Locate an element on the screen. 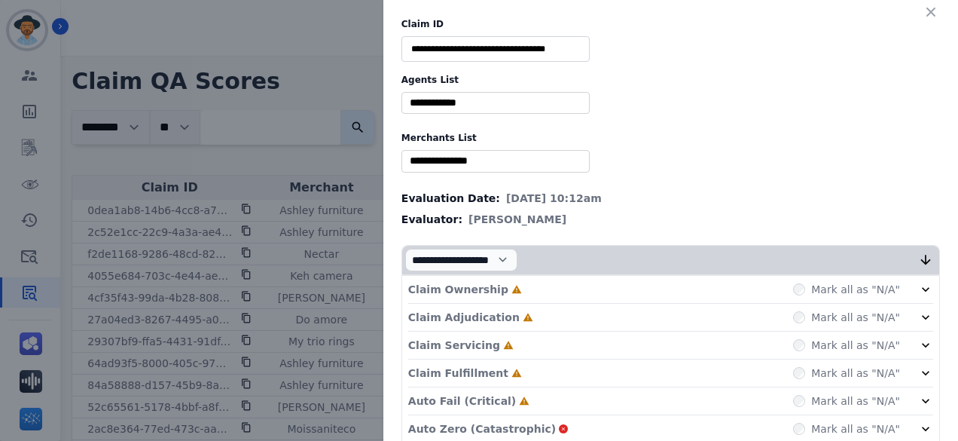 The width and height of the screenshot is (958, 441). label: Merchants List is located at coordinates (670, 138).